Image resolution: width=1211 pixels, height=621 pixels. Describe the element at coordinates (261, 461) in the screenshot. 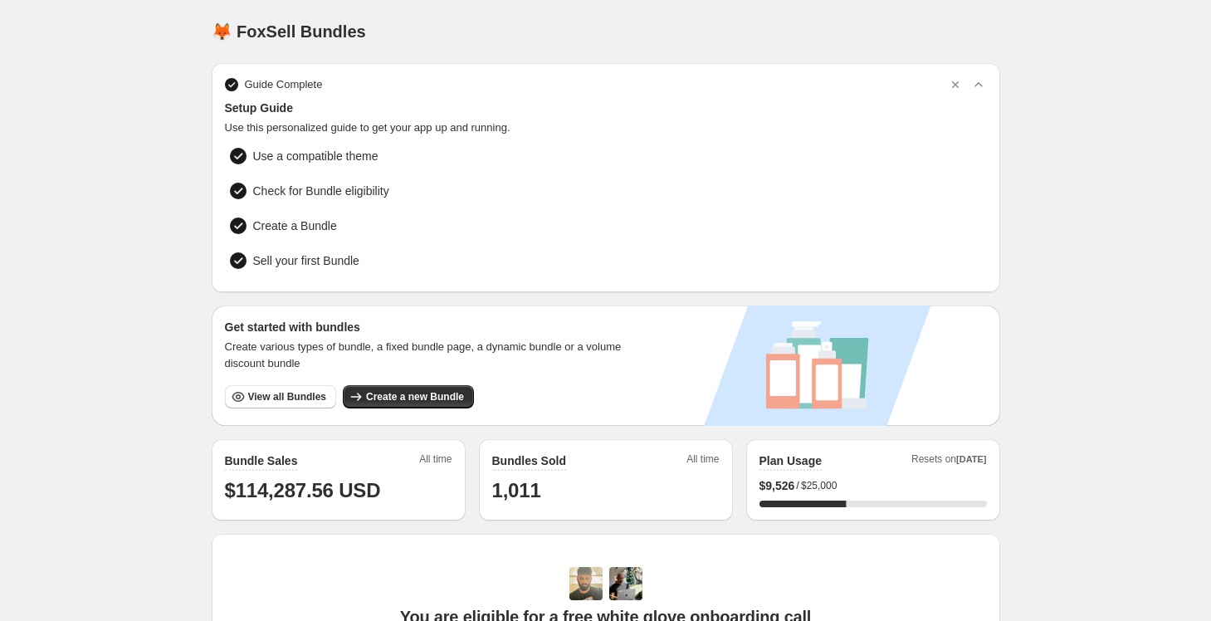

I see `h2: Bundle Sales` at that location.